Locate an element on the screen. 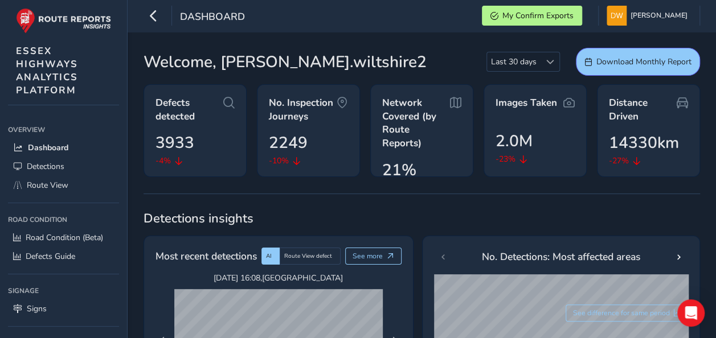 Image resolution: width=716 pixels, height=338 pixels. button: See difference for same period is located at coordinates (627, 313).